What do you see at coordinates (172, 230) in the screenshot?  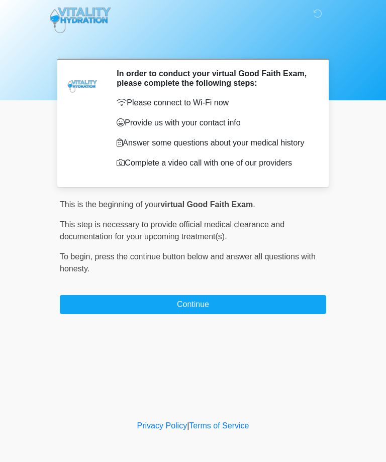 I see `span: This step is necessary to provide official medical clearance and documentation for your upcoming ...` at bounding box center [172, 230].